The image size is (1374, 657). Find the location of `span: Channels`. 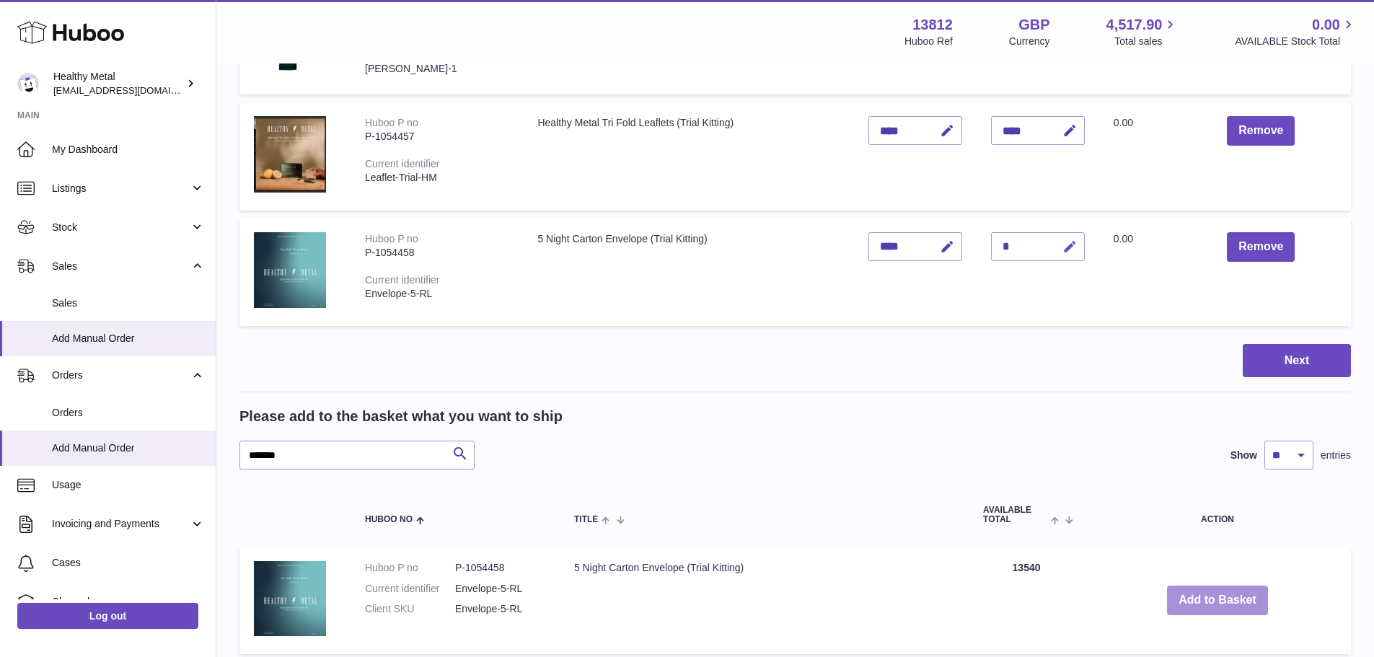

span: Channels is located at coordinates (128, 602).